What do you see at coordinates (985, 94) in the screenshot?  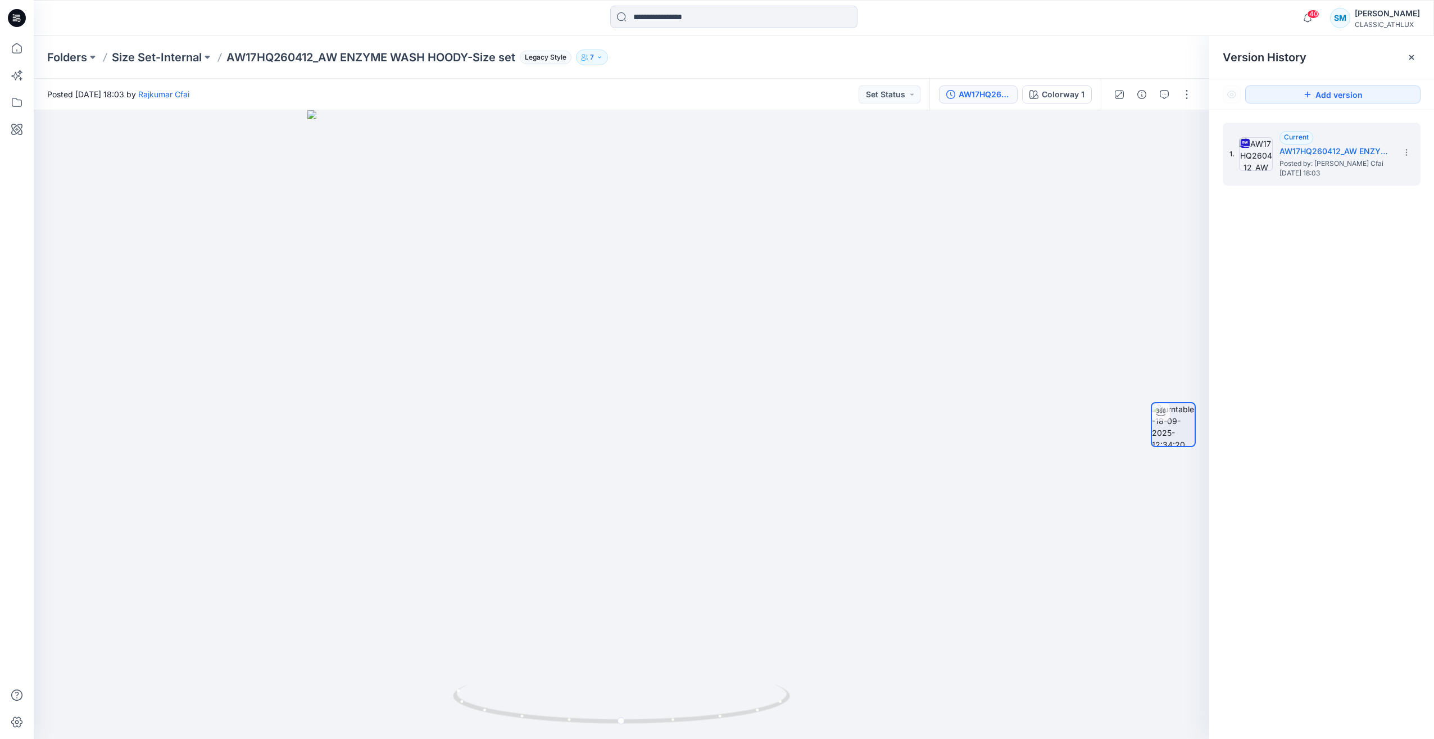 I see `div: AW17HQ260412_AW ENZYME WASH HOODY-Size set` at bounding box center [985, 94].